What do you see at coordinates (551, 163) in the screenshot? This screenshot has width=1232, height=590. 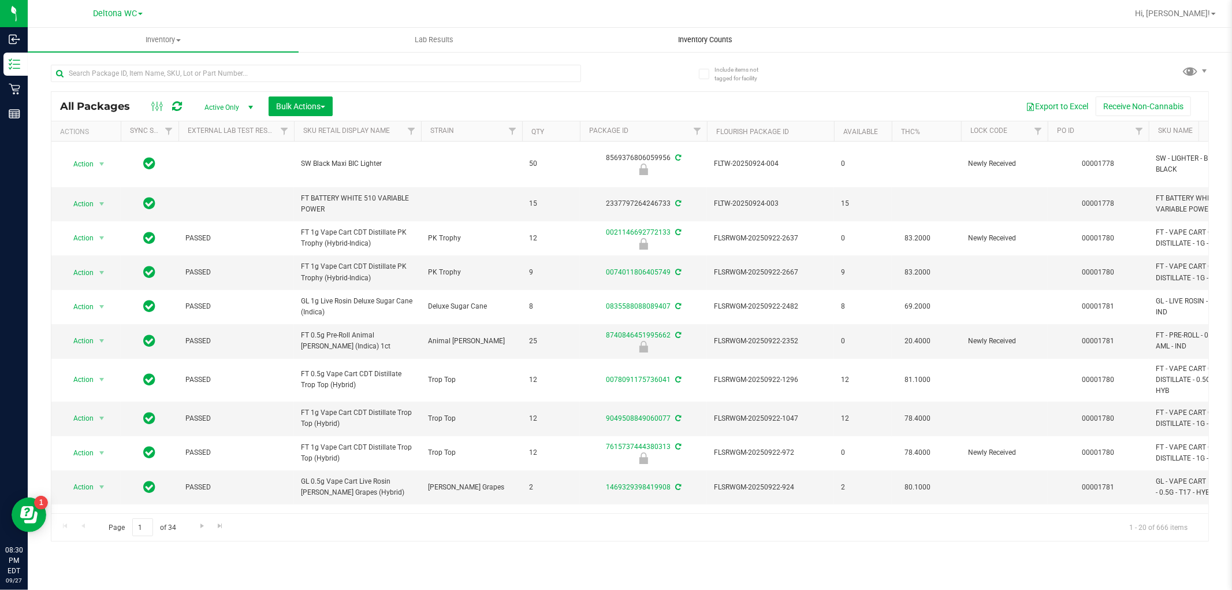 I see `span: 50` at bounding box center [551, 163].